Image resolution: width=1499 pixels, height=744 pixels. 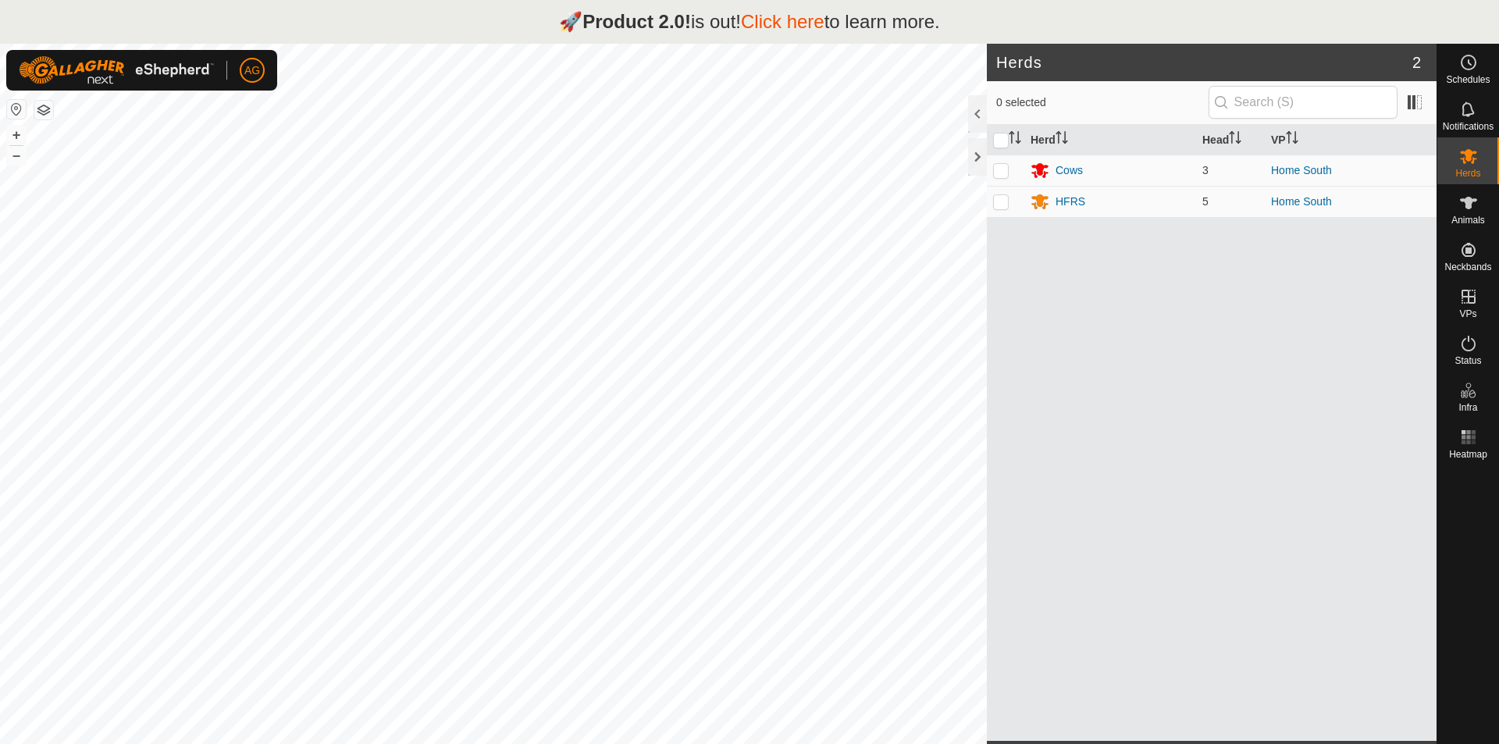 What do you see at coordinates (116, 70) in the screenshot?
I see `img: Gallagher Logo` at bounding box center [116, 70].